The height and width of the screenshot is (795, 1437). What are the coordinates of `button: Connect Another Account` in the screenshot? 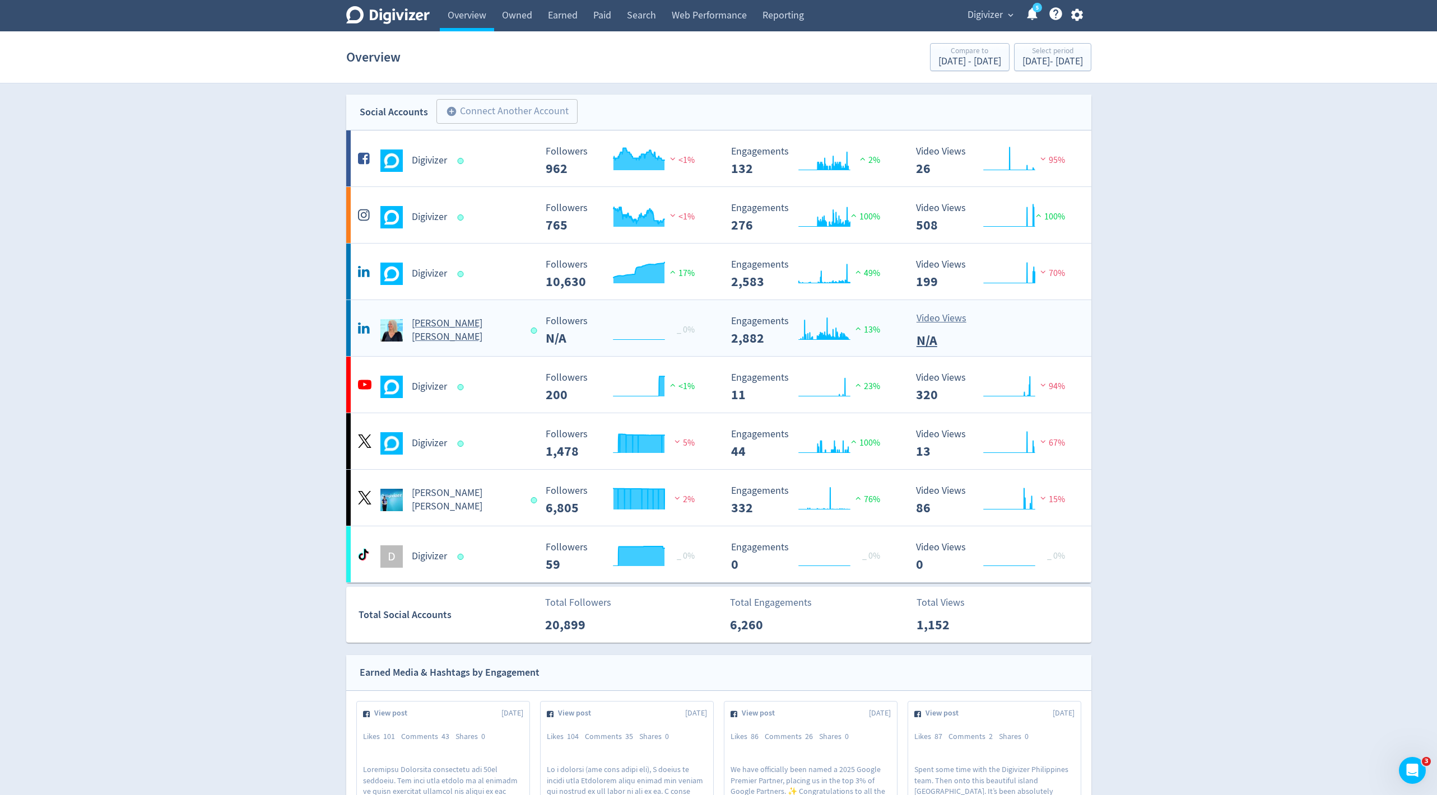 It's located at (507, 111).